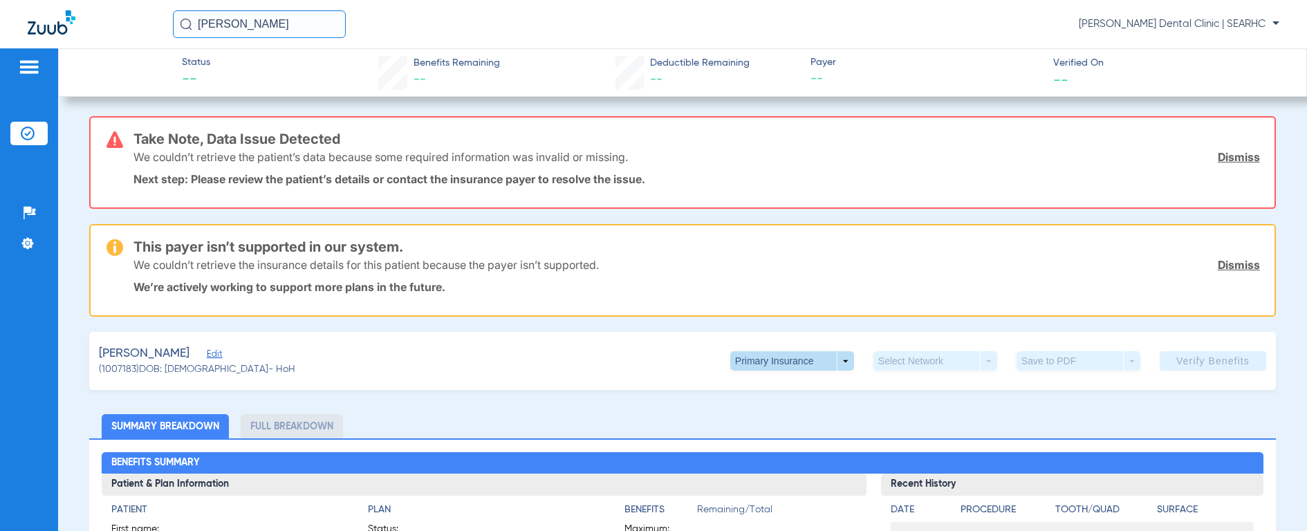 The height and width of the screenshot is (531, 1307). Describe the element at coordinates (696, 287) in the screenshot. I see `p: We’re actively working to support more plans in the future.` at that location.